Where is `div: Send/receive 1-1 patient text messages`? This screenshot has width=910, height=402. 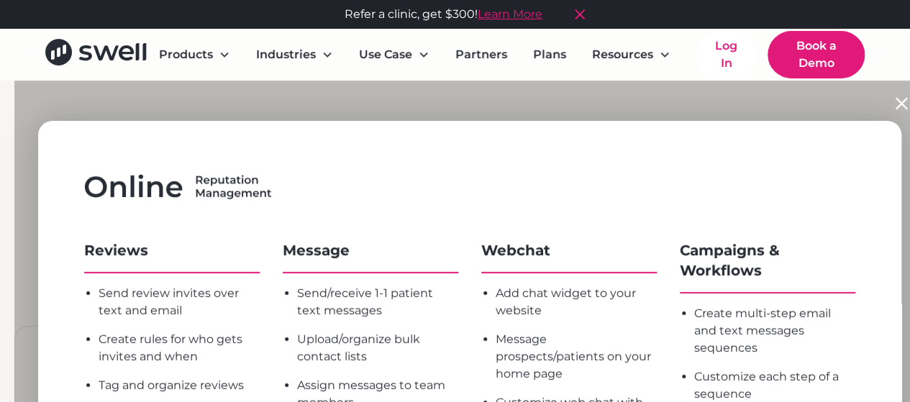
div: Send/receive 1-1 patient text messages is located at coordinates (378, 302).